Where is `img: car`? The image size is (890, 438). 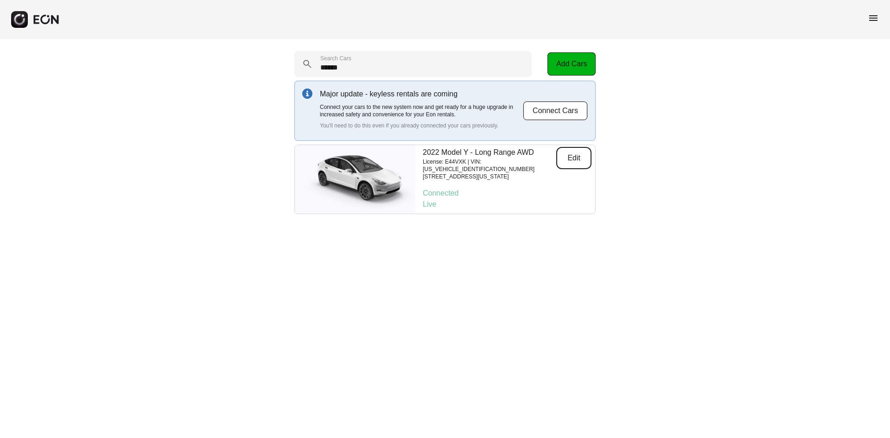
img: car is located at coordinates (355, 179).